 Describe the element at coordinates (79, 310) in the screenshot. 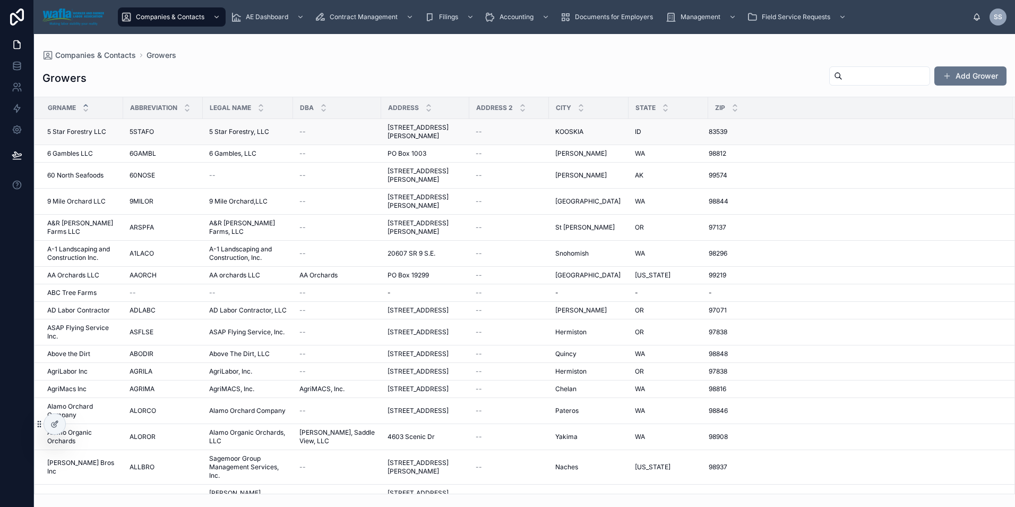

I see `span: AD Labor Contractor` at that location.